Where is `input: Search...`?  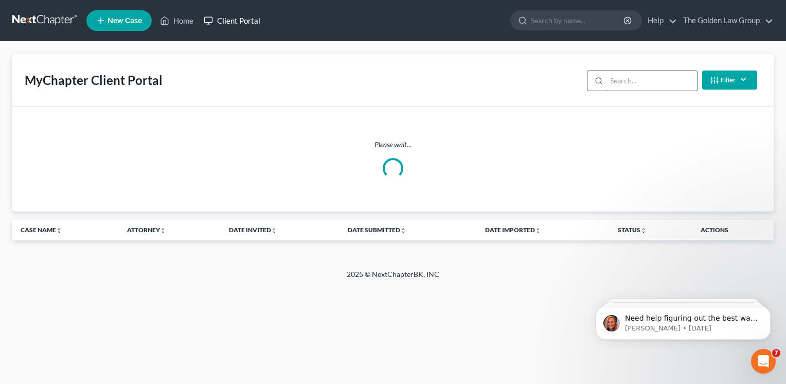
input: Search... is located at coordinates (652, 81).